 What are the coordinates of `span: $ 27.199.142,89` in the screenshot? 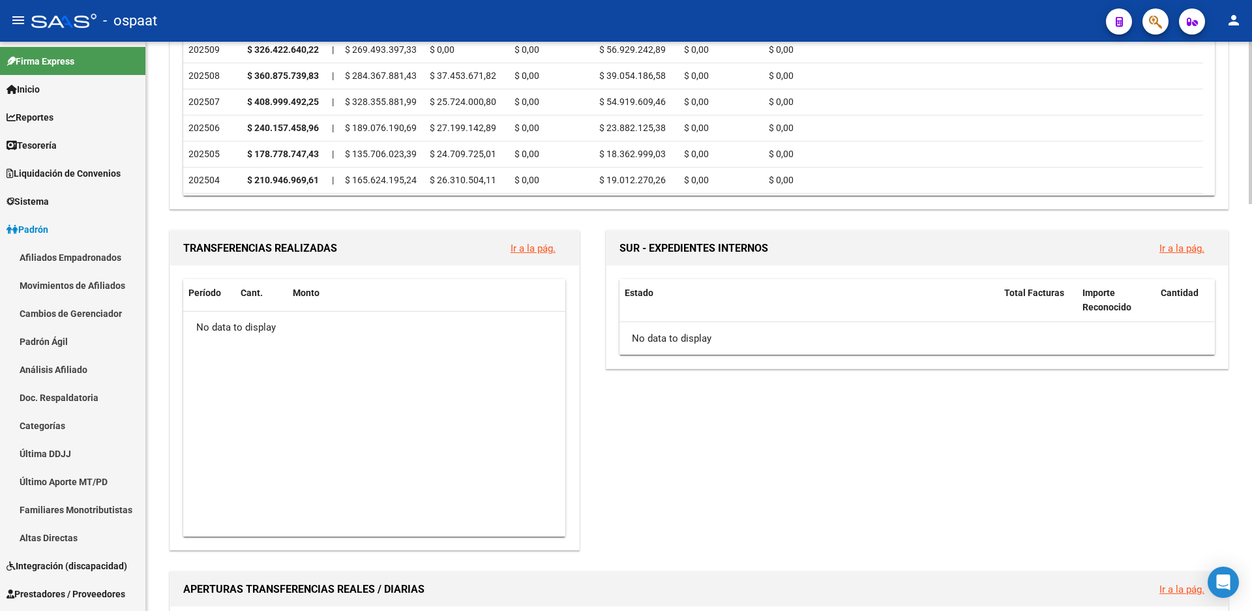 It's located at (463, 128).